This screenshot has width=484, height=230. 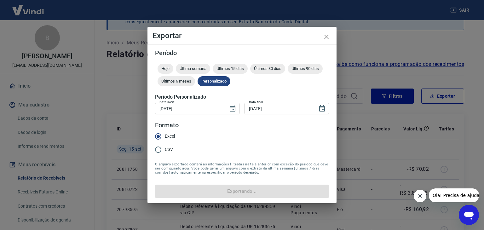 I want to click on div: Últimos 6 meses, so click(x=176, y=81).